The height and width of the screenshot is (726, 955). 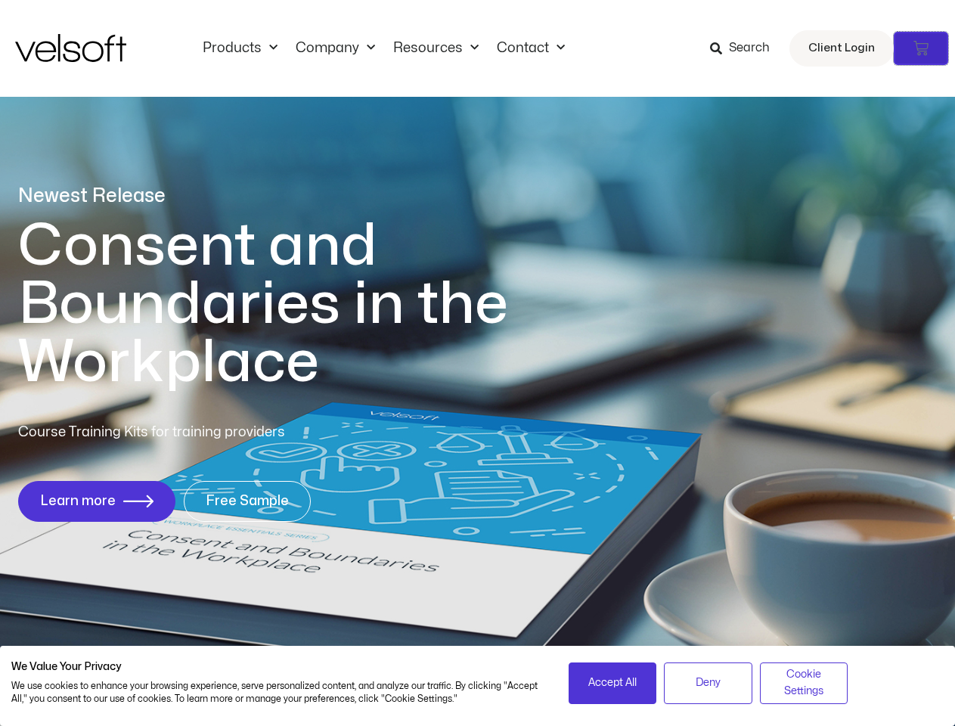 I want to click on a: CompanyMenu Toggle, so click(x=335, y=48).